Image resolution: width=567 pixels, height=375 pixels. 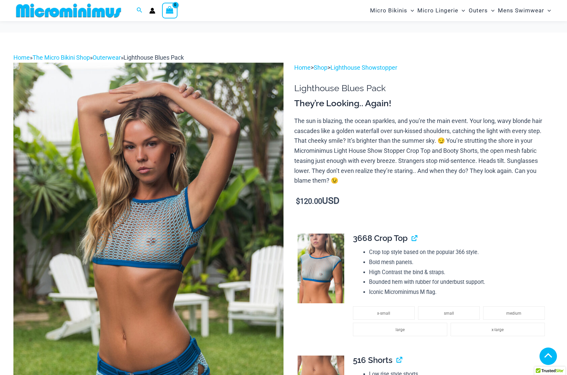 What do you see at coordinates (373, 360) in the screenshot?
I see `span: 516 Shorts` at bounding box center [373, 360].